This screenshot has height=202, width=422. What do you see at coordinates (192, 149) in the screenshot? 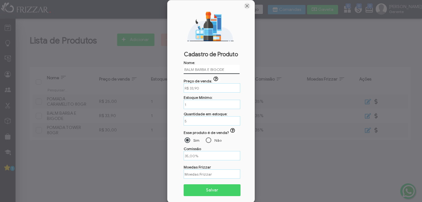
I see `label: Comissão` at bounding box center [192, 149].